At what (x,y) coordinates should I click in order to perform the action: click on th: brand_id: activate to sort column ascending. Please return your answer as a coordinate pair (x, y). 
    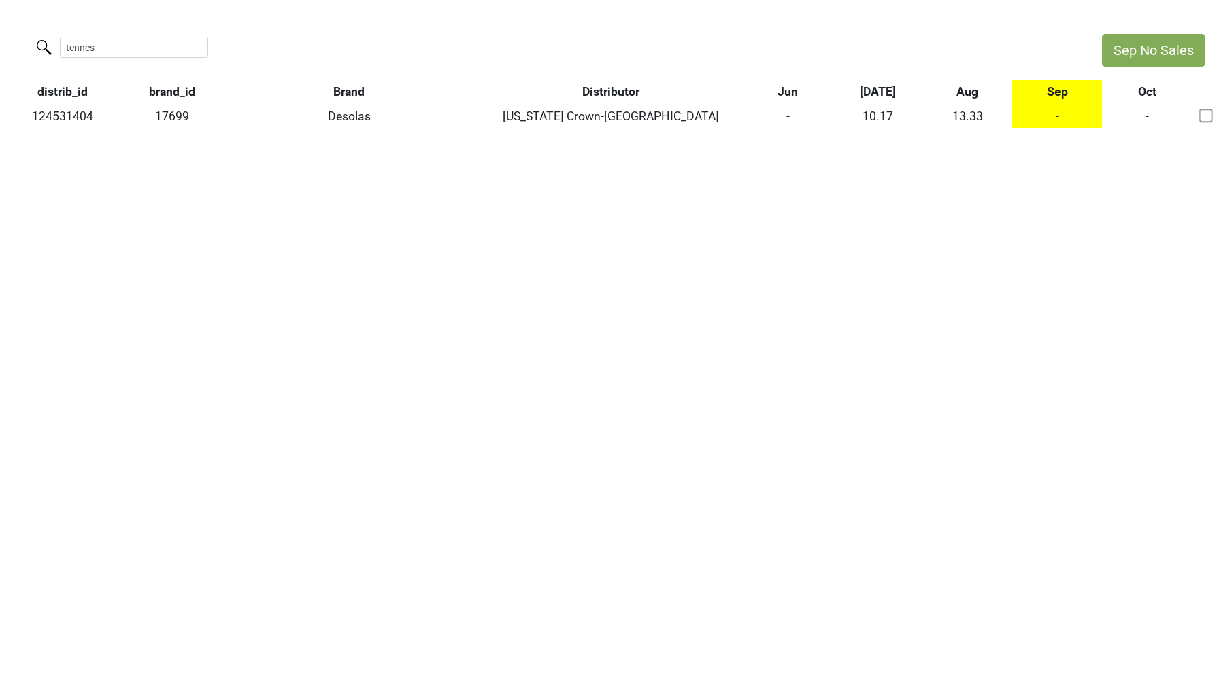
    Looking at the image, I should click on (172, 92).